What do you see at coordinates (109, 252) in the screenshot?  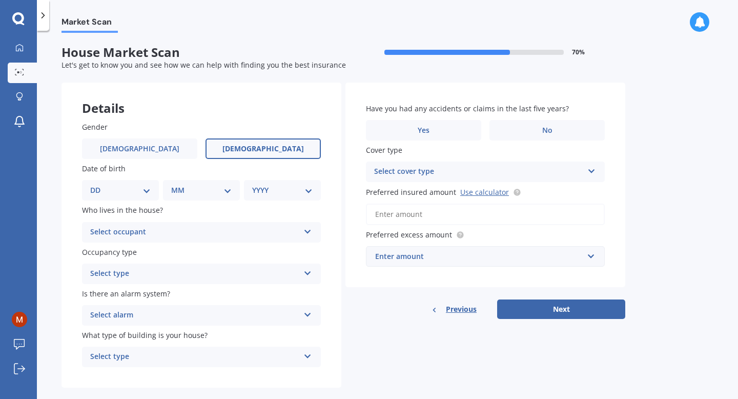 I see `span: Occupancy type` at bounding box center [109, 252].